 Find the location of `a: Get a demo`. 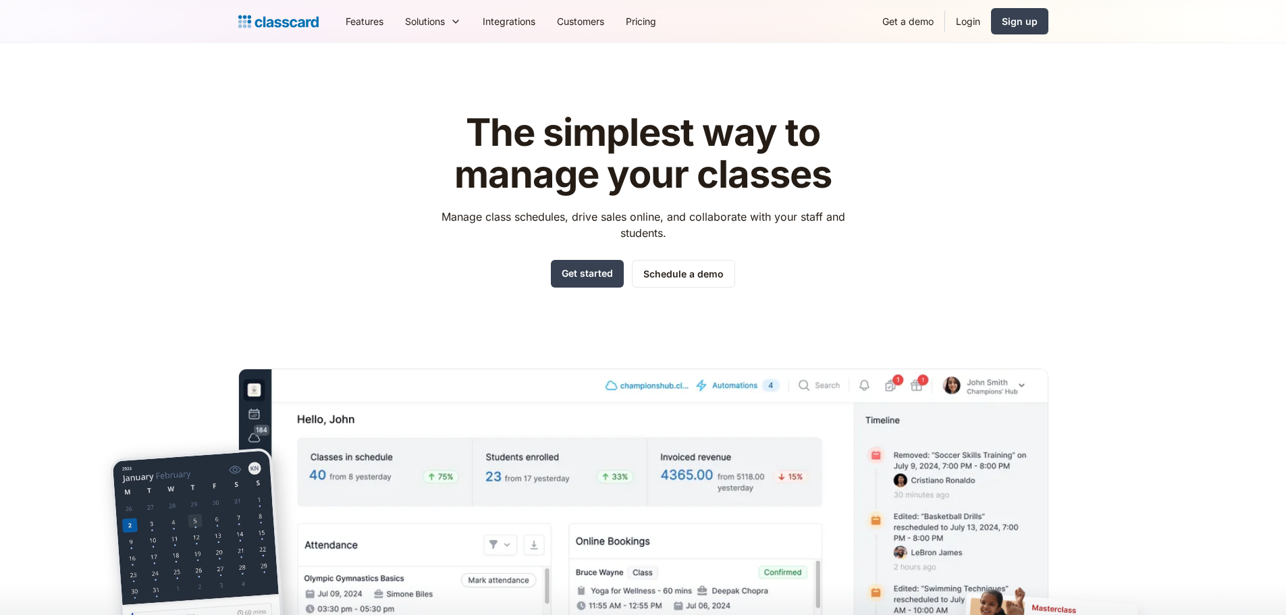

a: Get a demo is located at coordinates (908, 21).